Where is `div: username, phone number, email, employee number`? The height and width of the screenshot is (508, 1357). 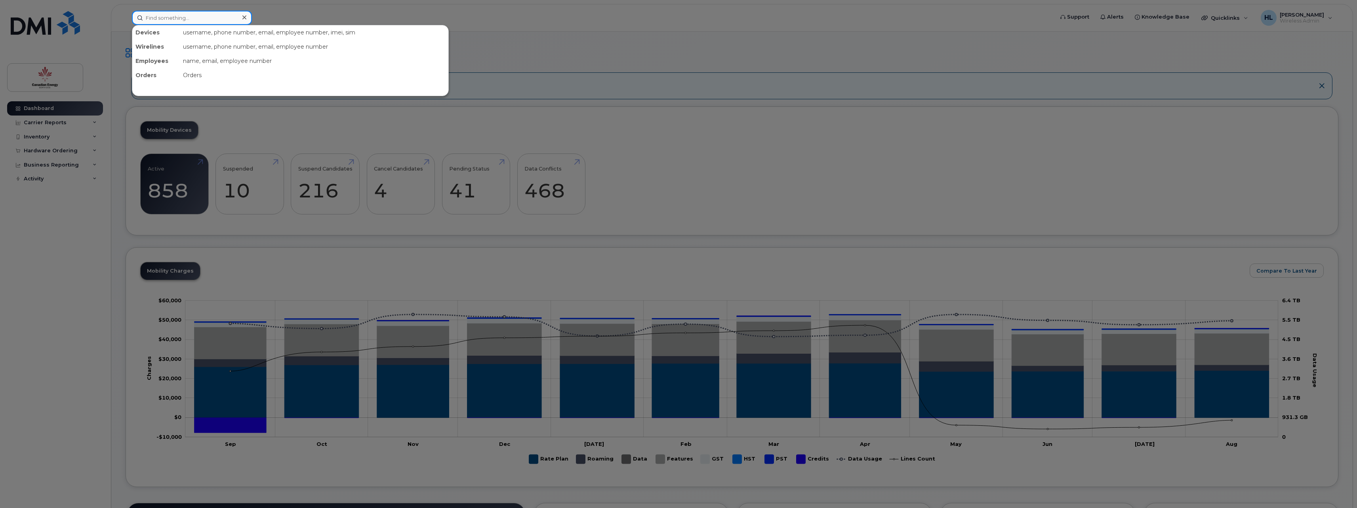 div: username, phone number, email, employee number is located at coordinates (314, 47).